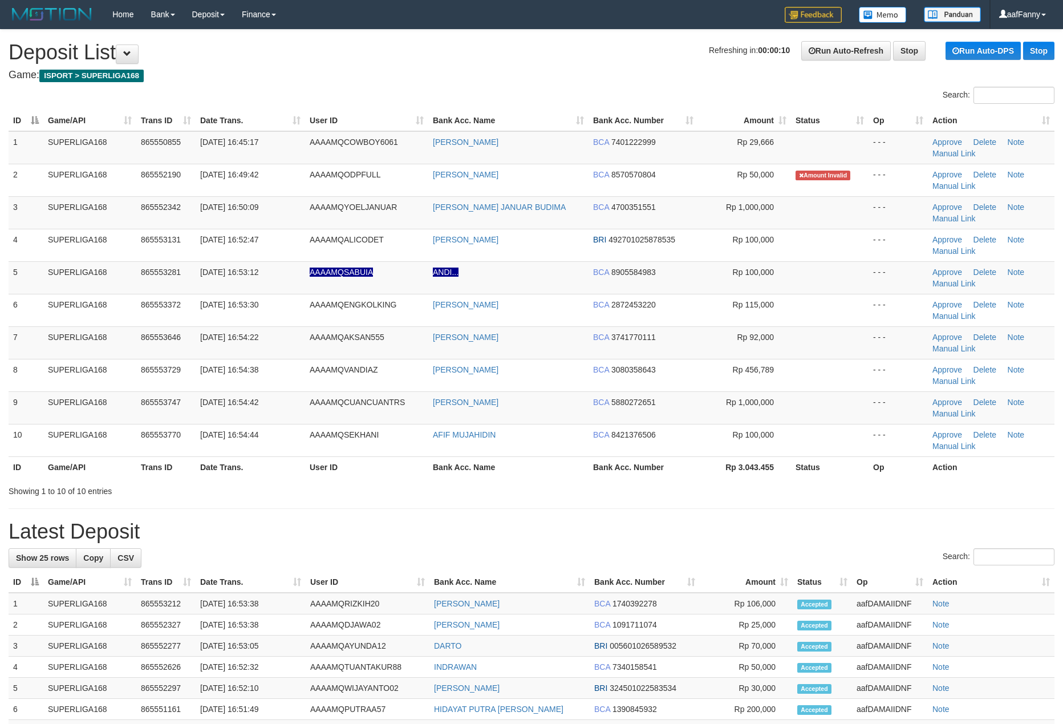 This screenshot has height=724, width=1063. What do you see at coordinates (367, 646) in the screenshot?
I see `td: AAAAMQAYUNDA12` at bounding box center [367, 646].